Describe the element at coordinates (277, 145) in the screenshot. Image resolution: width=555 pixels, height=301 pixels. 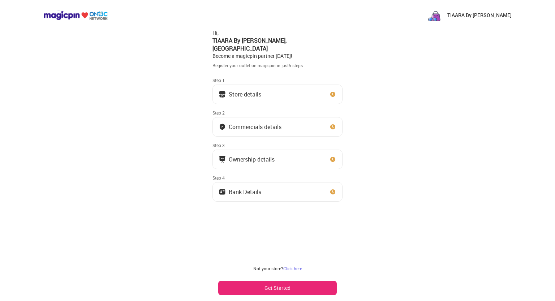
I see `div: Step 3` at that location.